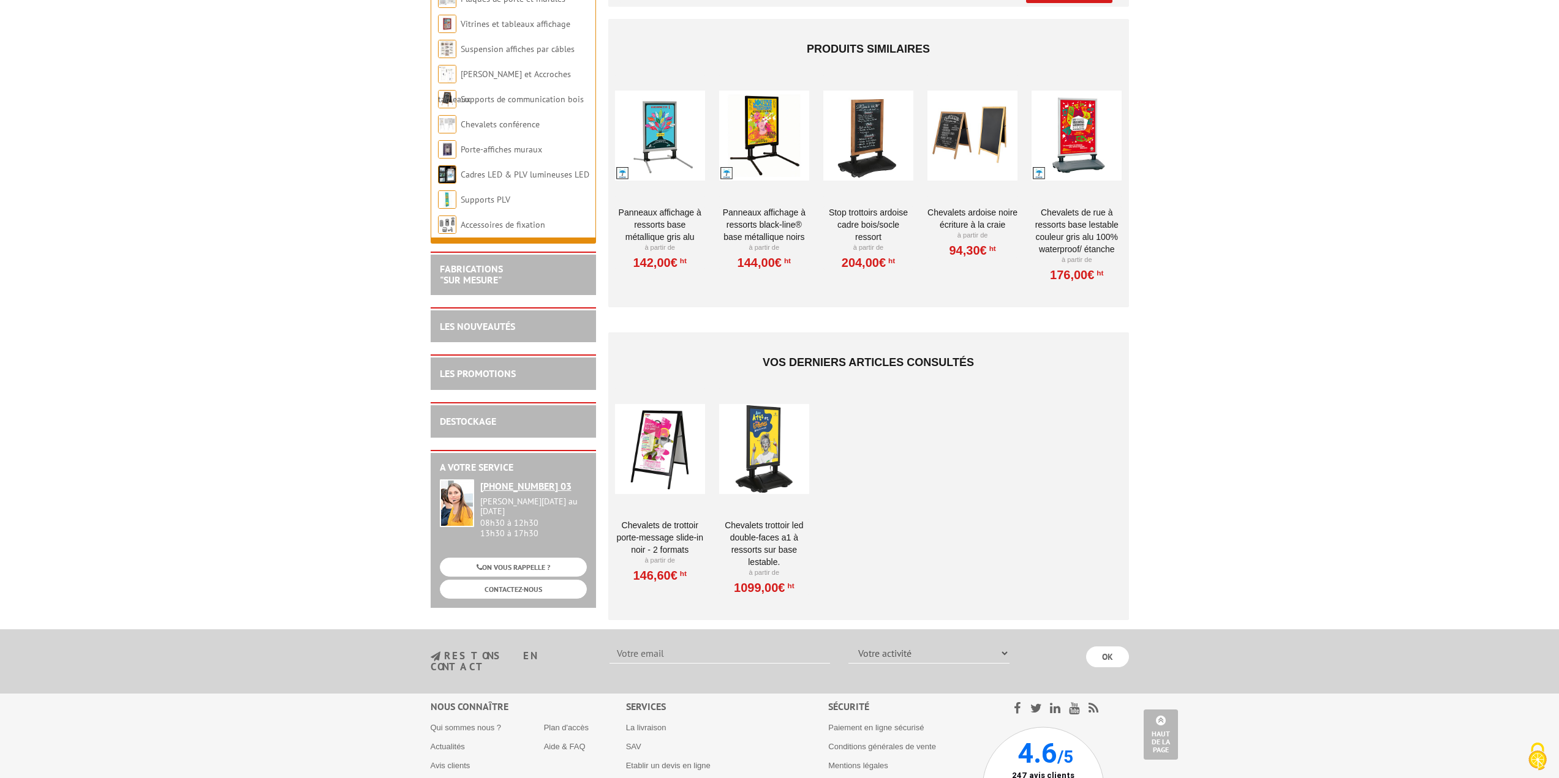 The height and width of the screenshot is (778, 1559). Describe the element at coordinates (435, 657) in the screenshot. I see `img: newsletter.jpg` at that location.